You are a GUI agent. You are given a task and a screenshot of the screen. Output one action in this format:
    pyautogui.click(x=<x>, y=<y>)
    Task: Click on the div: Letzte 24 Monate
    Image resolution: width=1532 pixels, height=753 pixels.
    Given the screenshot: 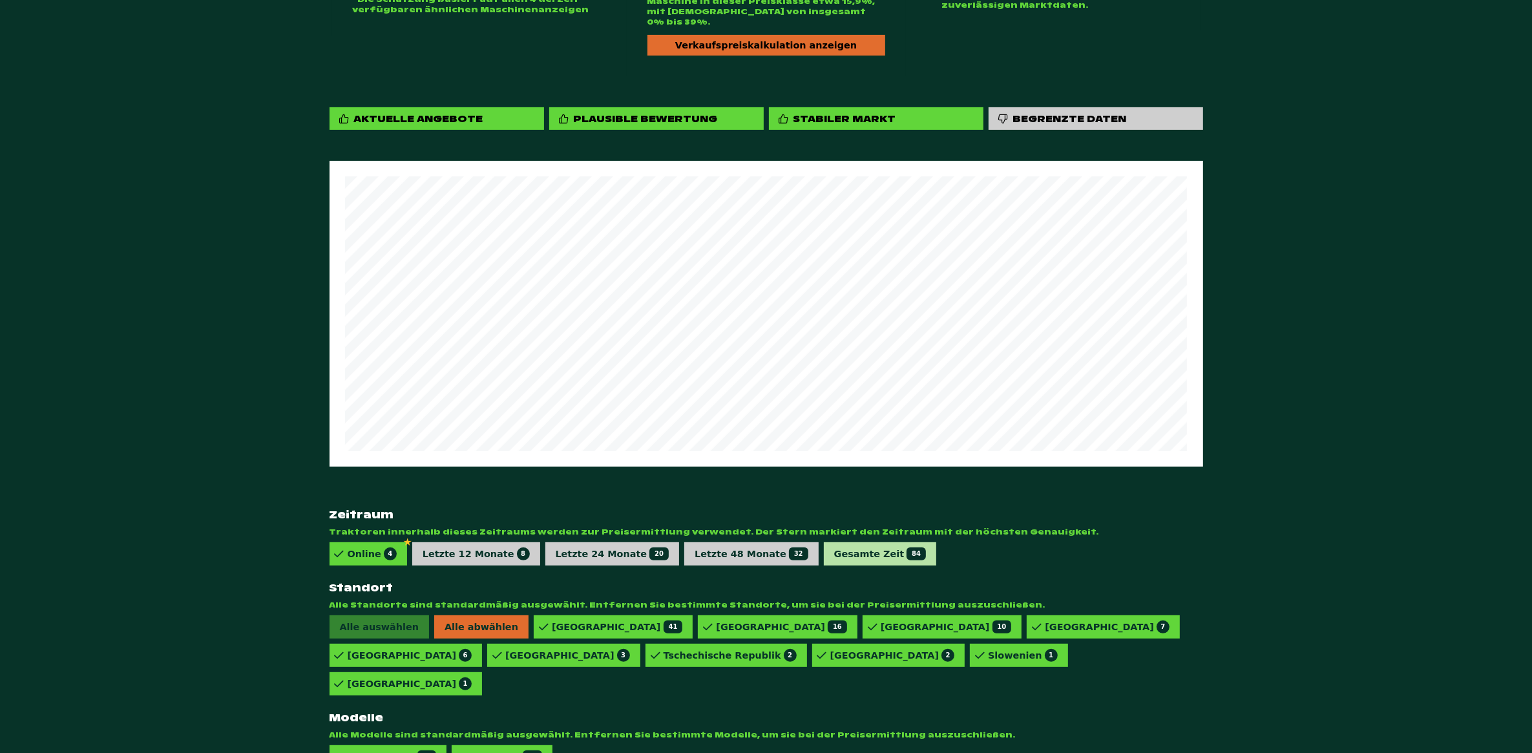 What is the action you would take?
    pyautogui.click(x=612, y=554)
    